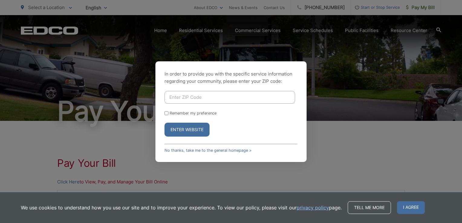 This screenshot has height=223, width=462. Describe the element at coordinates (187, 130) in the screenshot. I see `button: Enter Website` at that location.